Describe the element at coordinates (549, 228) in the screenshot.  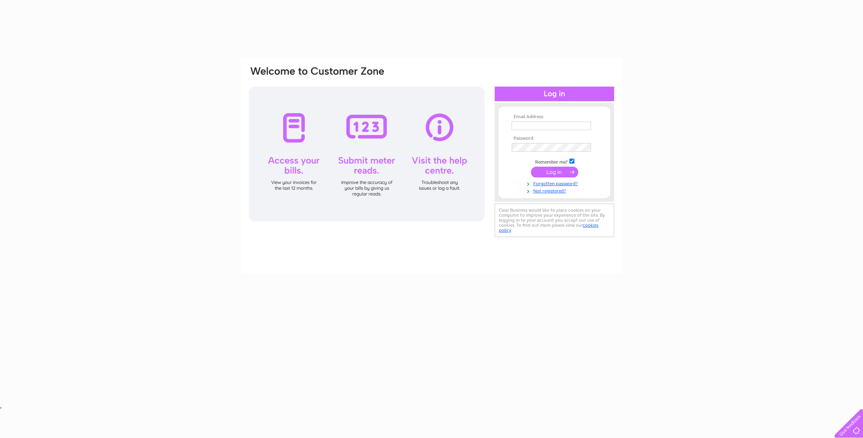
I see `a: cookies policy` at that location.